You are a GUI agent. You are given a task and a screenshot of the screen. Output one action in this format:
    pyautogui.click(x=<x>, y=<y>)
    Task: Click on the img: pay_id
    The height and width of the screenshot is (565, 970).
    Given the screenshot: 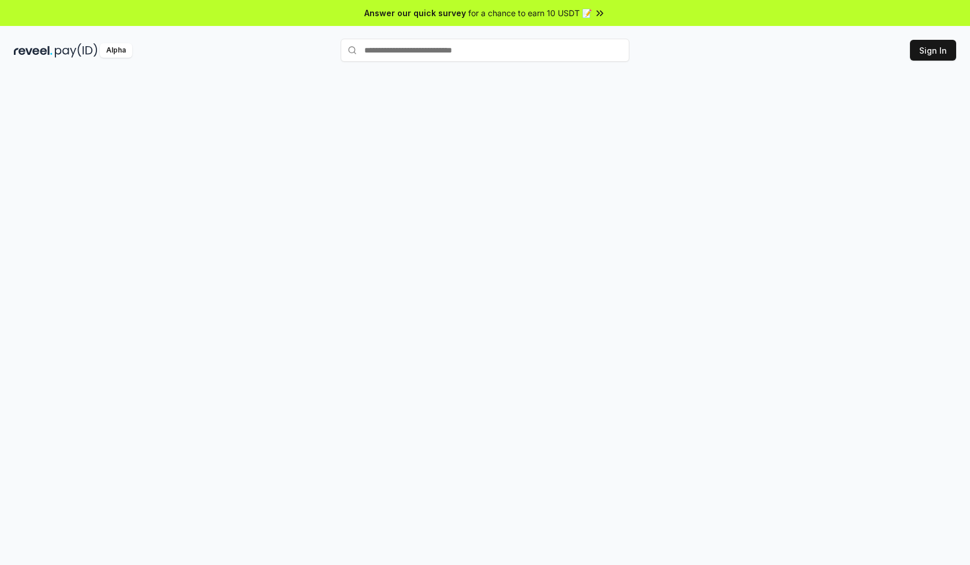 What is the action you would take?
    pyautogui.click(x=76, y=50)
    